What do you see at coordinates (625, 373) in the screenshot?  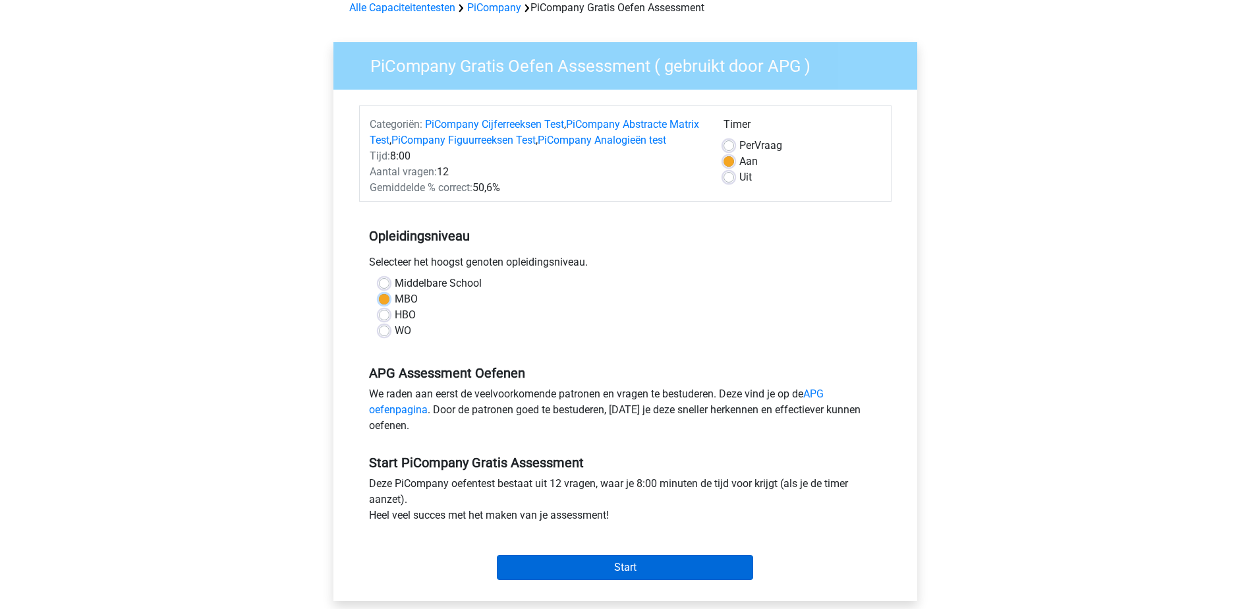 I see `h5: APG Assessment Oefenen` at bounding box center [625, 373].